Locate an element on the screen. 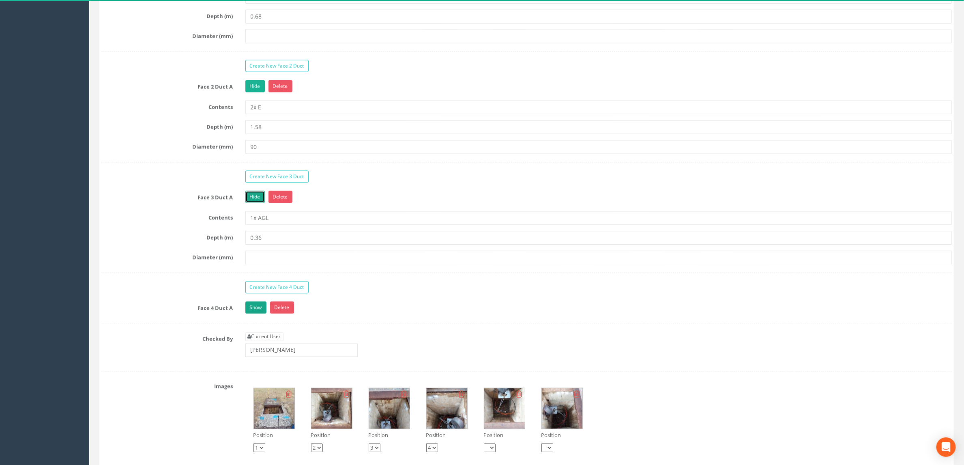  label: Face 4 Duct A is located at coordinates (167, 307).